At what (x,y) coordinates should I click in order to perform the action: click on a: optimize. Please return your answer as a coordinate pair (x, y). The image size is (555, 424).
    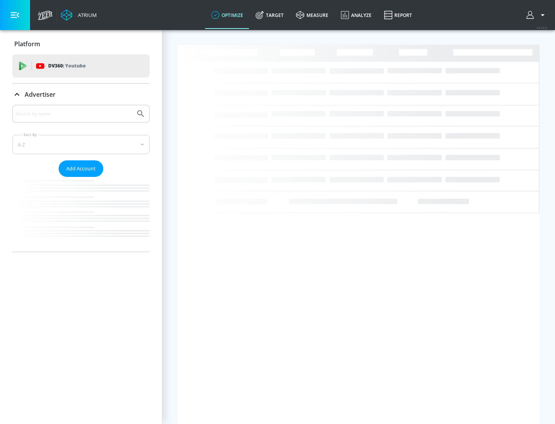
    Looking at the image, I should click on (227, 15).